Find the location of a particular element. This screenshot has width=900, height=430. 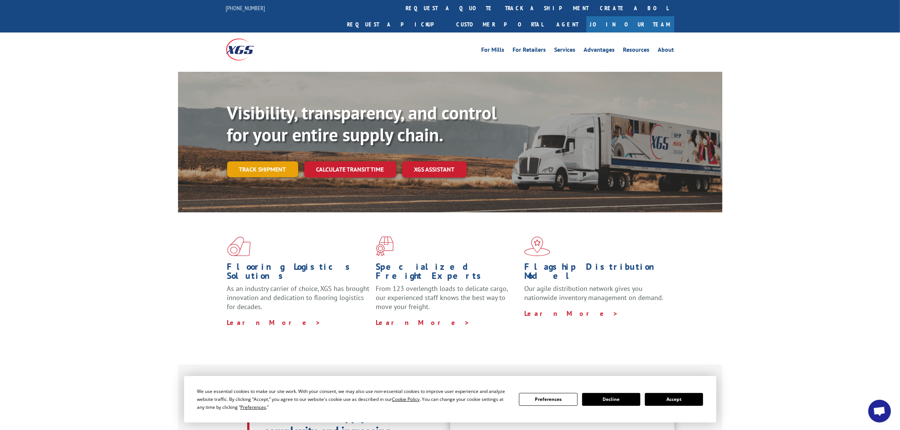

img: xgs-icon-total-supply-chain-intelligence-red is located at coordinates (239, 247).